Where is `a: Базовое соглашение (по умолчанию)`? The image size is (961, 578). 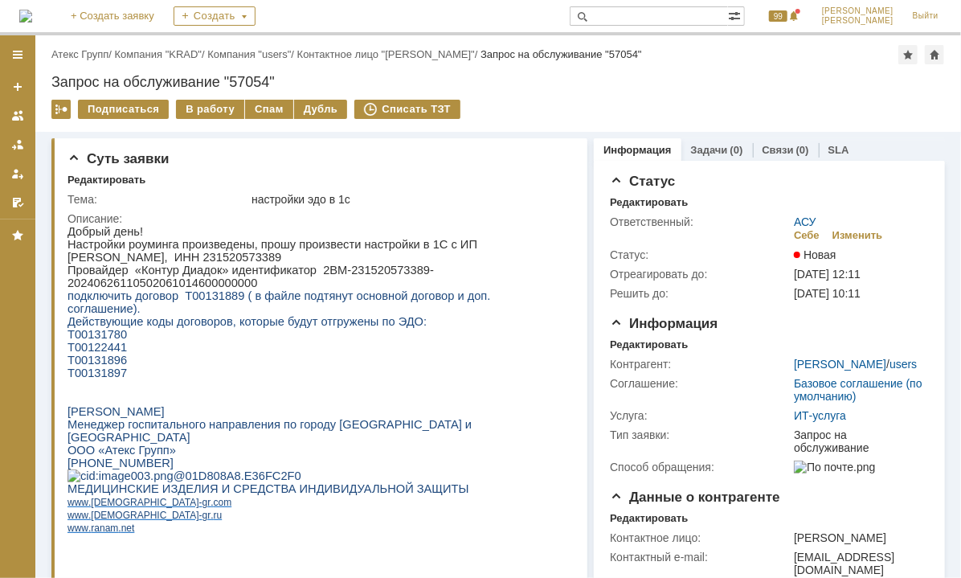
a: Базовое соглашение (по умолчанию) is located at coordinates (858, 390).